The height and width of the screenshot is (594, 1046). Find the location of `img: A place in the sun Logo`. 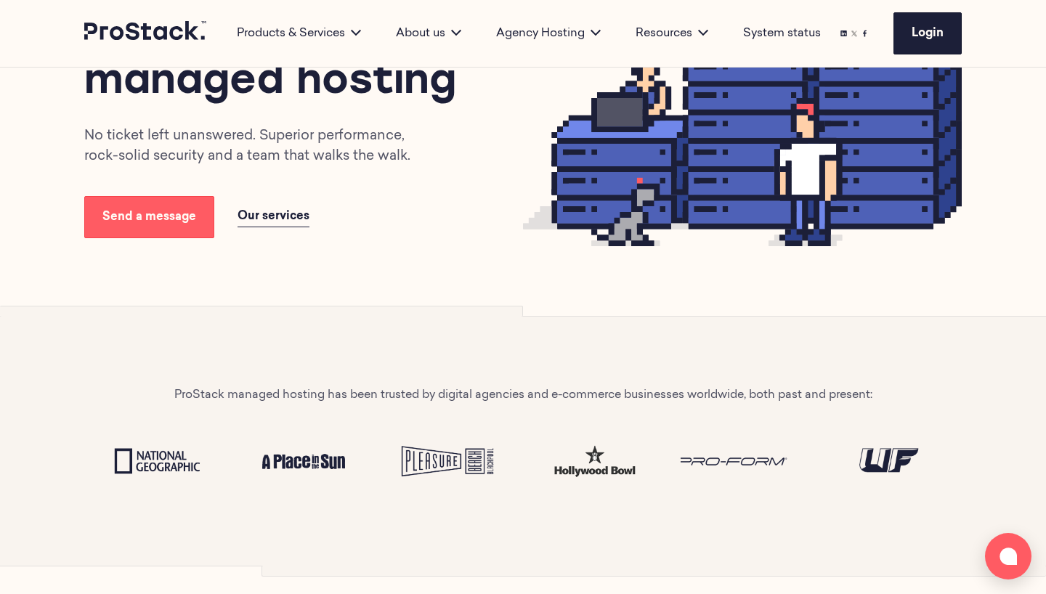

img: A place in the sun Logo is located at coordinates (303, 461).